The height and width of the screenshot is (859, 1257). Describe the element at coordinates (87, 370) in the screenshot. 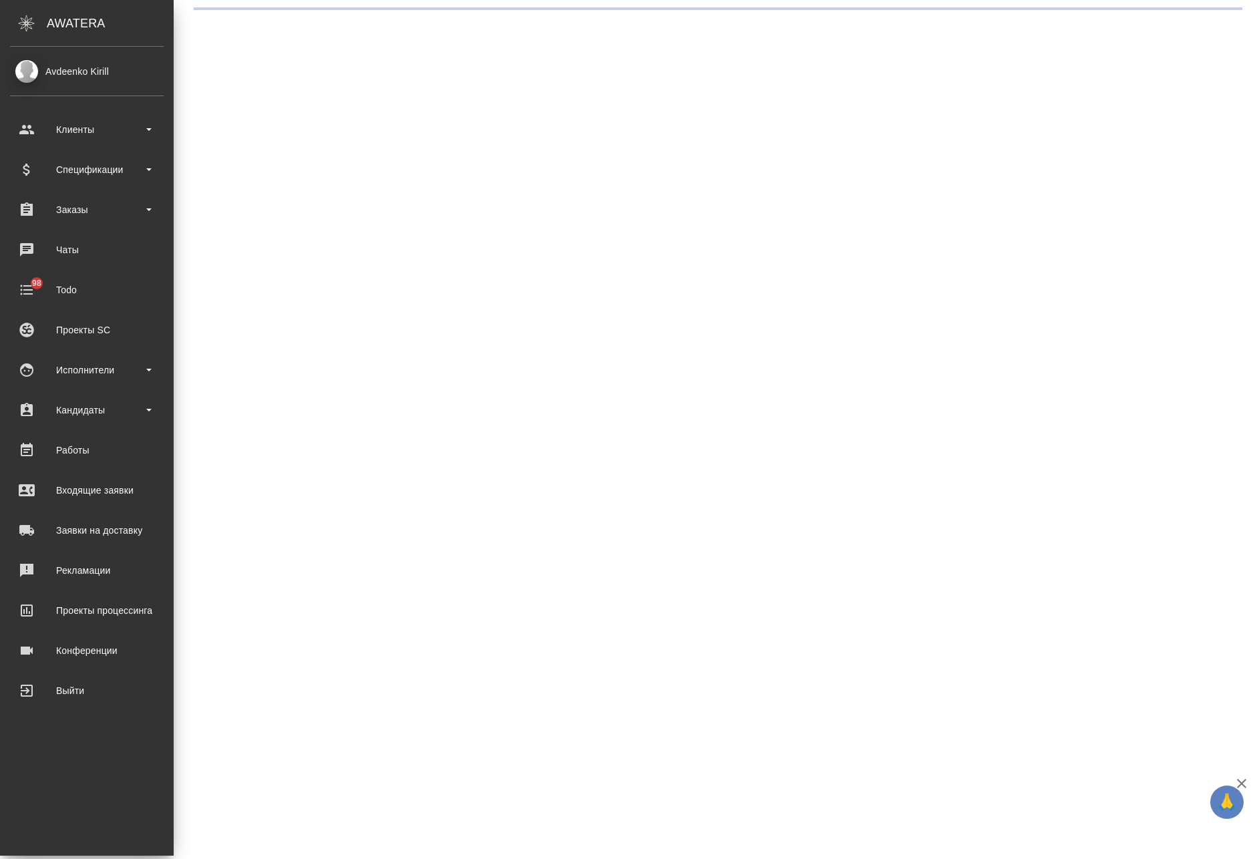

I see `div: Исполнители` at that location.